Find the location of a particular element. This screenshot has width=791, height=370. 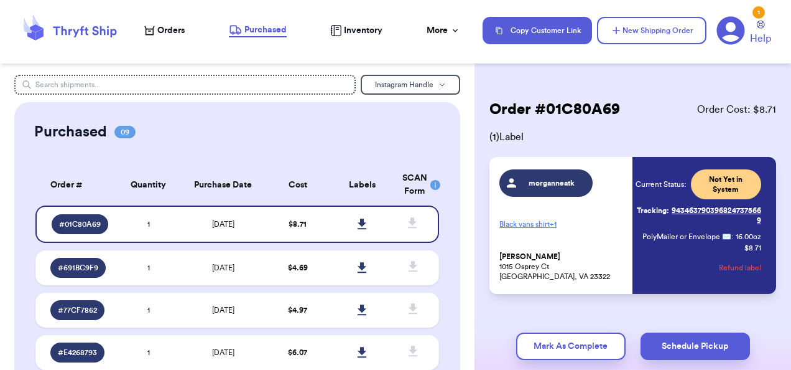

span: Help is located at coordinates (761, 39).